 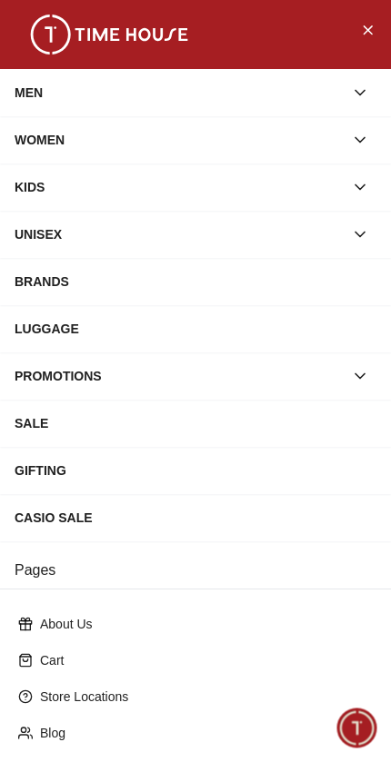 What do you see at coordinates (291, 746) in the screenshot?
I see `span: Conversation` at bounding box center [291, 746].